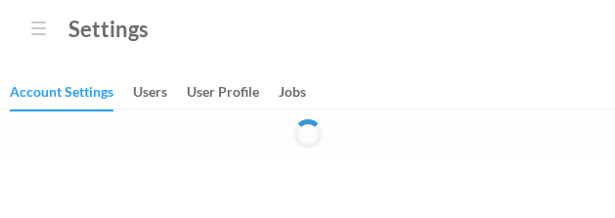  What do you see at coordinates (233, 94) in the screenshot?
I see `a: User Profile` at bounding box center [233, 94].